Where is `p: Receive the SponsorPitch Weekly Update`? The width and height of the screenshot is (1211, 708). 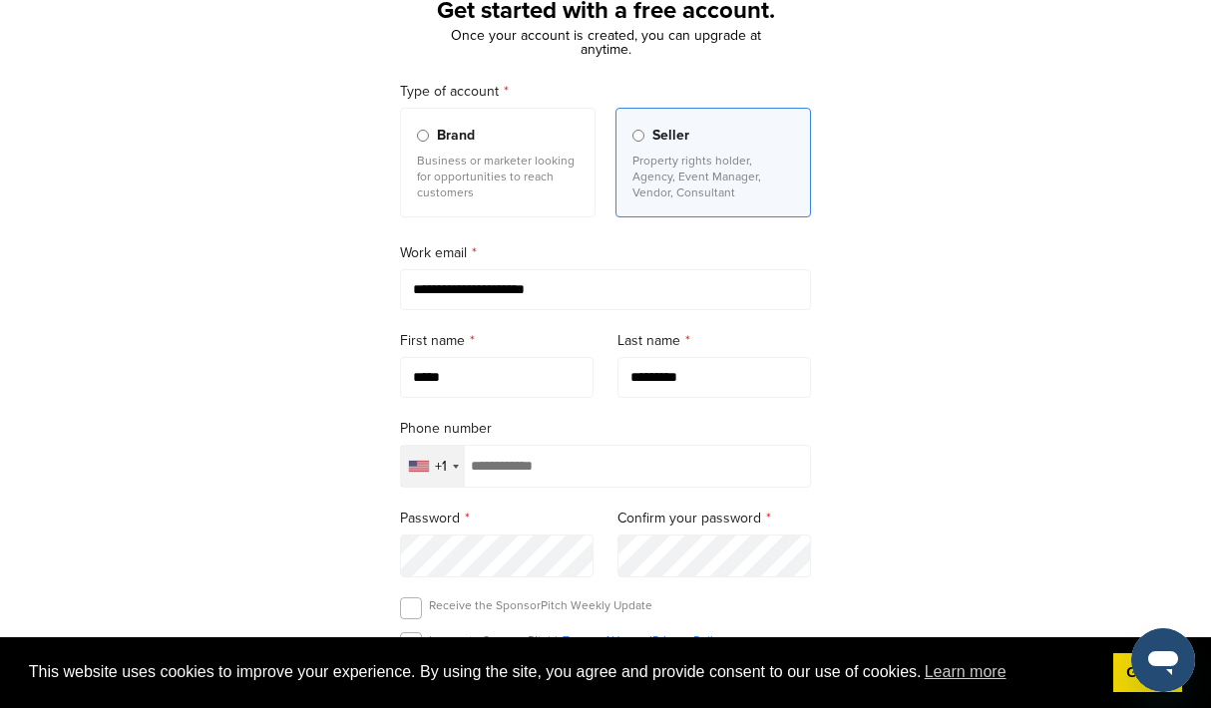 p: Receive the SponsorPitch Weekly Update is located at coordinates (541, 606).